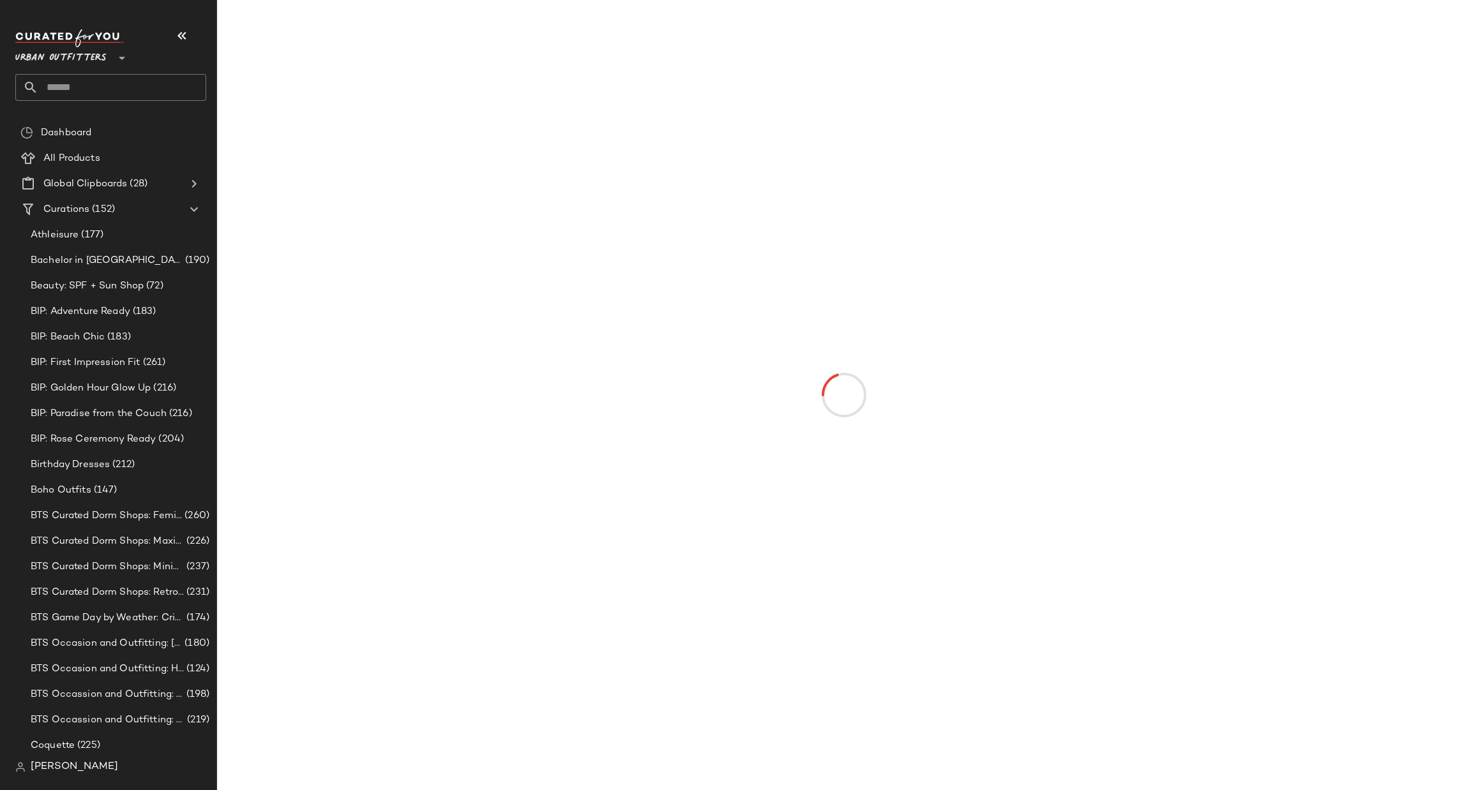 The image size is (1471, 790). Describe the element at coordinates (70, 38) in the screenshot. I see `img: cfy_white_logo.C9jOOHJF.svg` at that location.